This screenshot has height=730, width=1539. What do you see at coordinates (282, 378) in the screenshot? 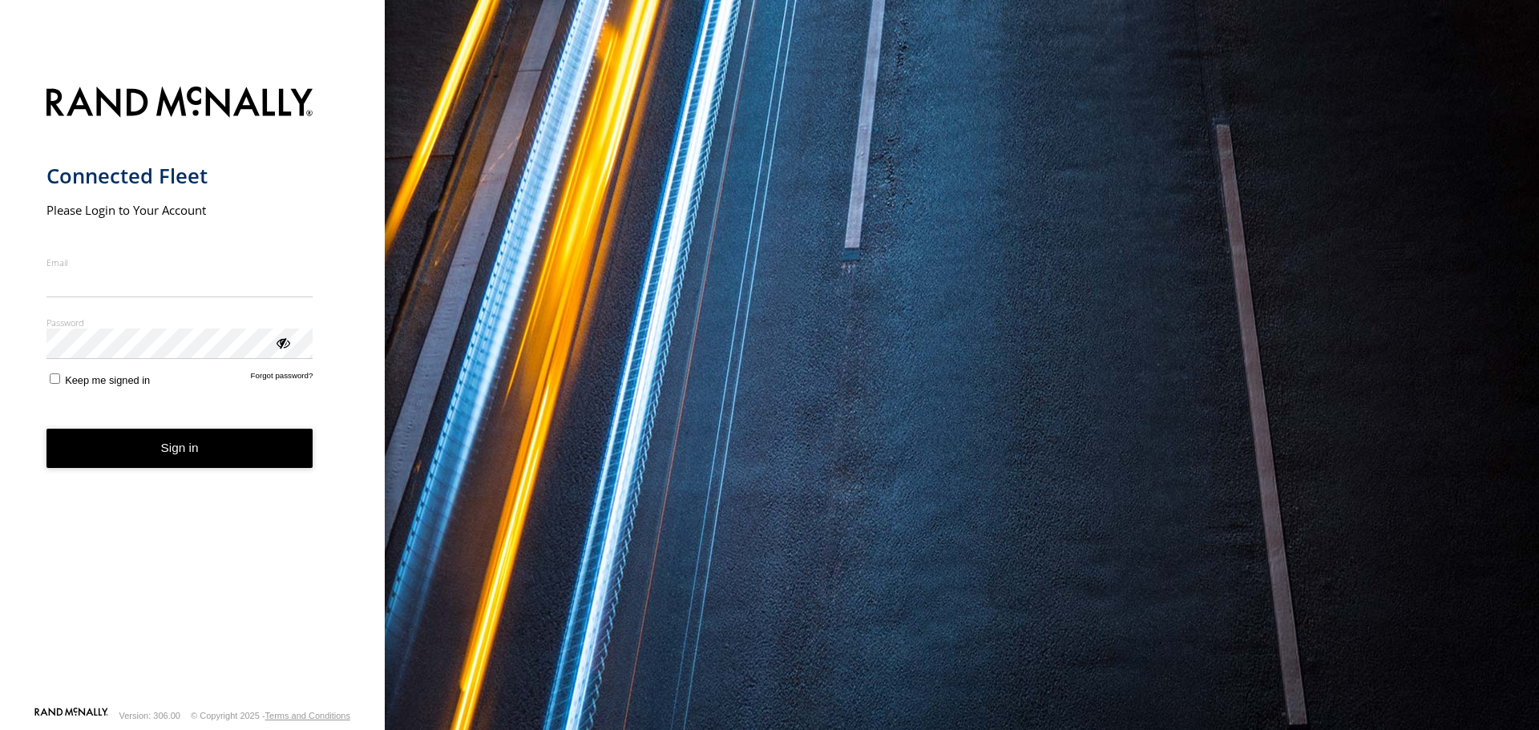
I see `a: Forgot password?` at bounding box center [282, 378].